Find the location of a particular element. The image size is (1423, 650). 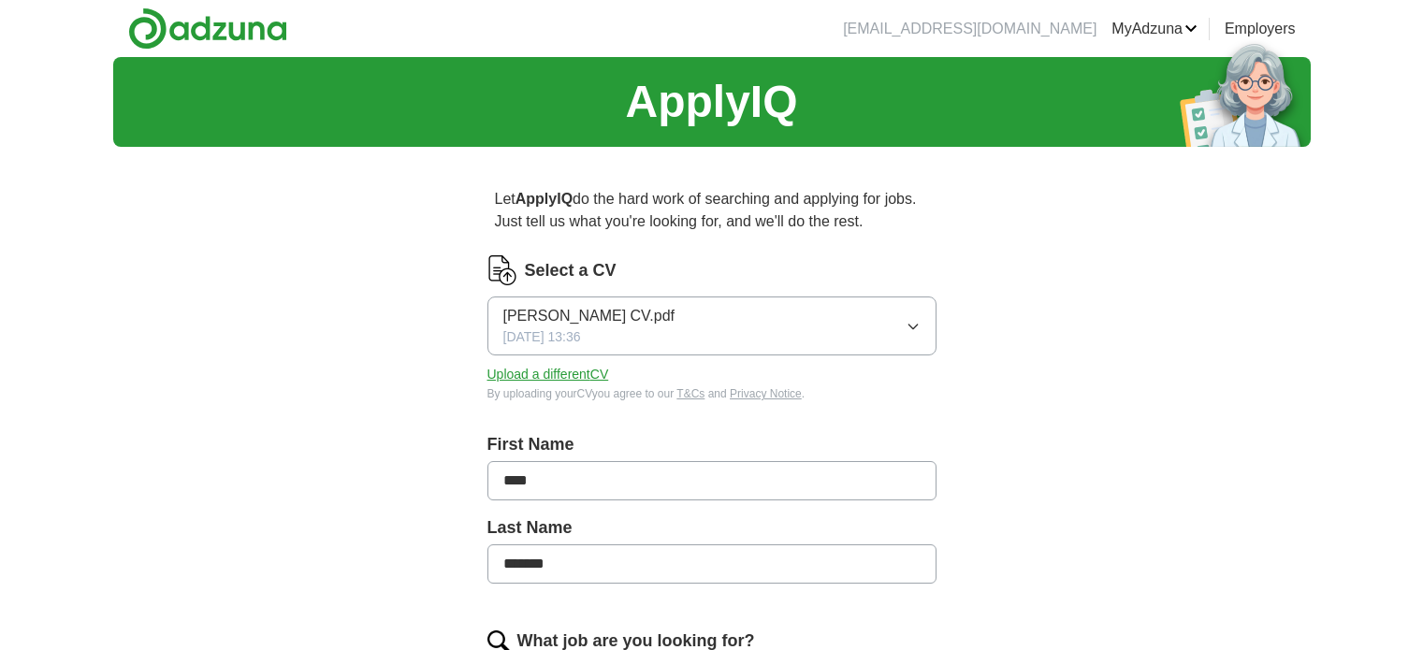

label: Last Name is located at coordinates (712, 528).